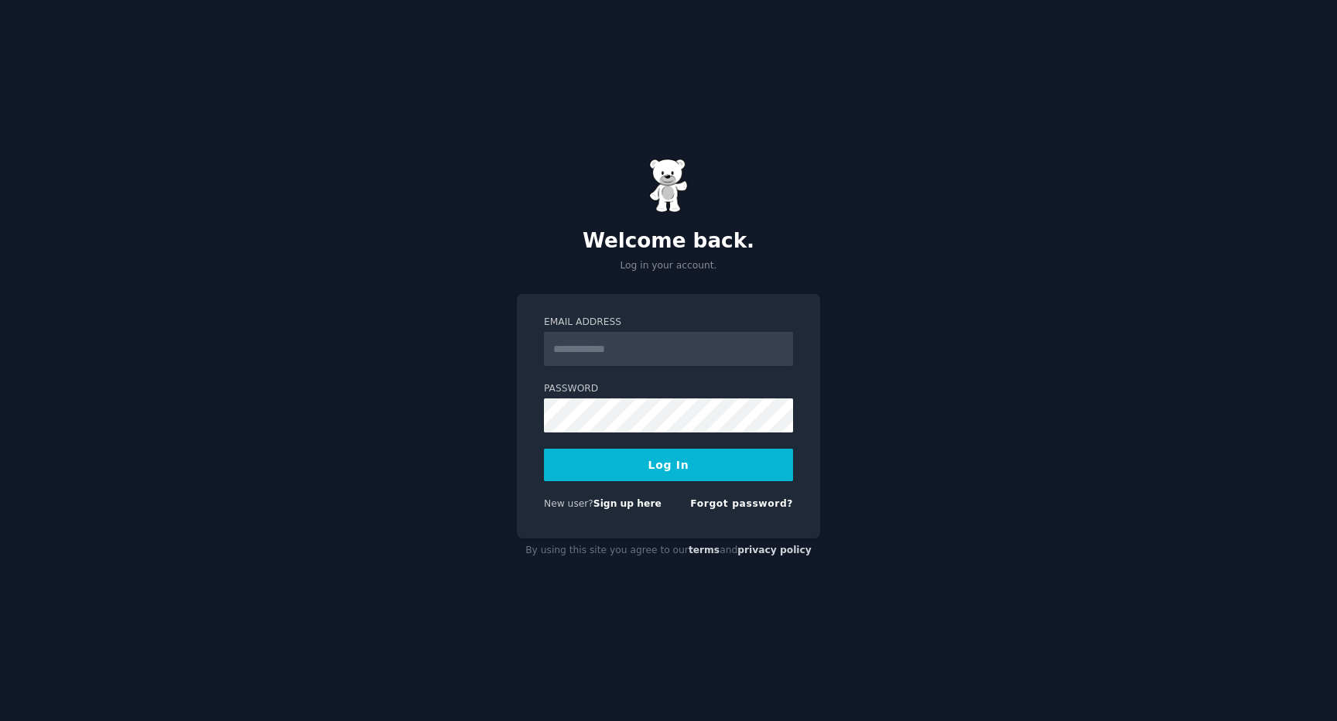 This screenshot has height=721, width=1337. Describe the element at coordinates (741, 504) in the screenshot. I see `a: Forgot password?` at that location.